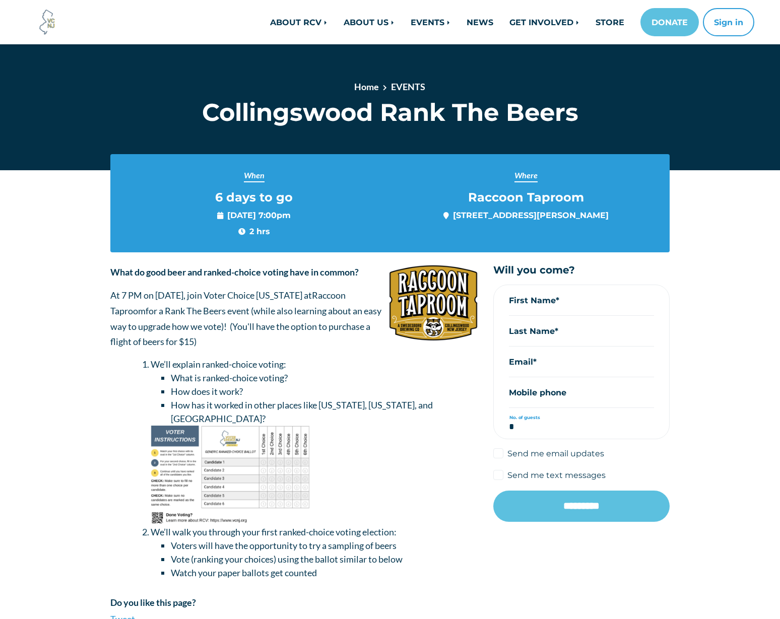 The width and height of the screenshot is (780, 619). What do you see at coordinates (254, 197) in the screenshot?
I see `span: 6 days to go` at bounding box center [254, 197].